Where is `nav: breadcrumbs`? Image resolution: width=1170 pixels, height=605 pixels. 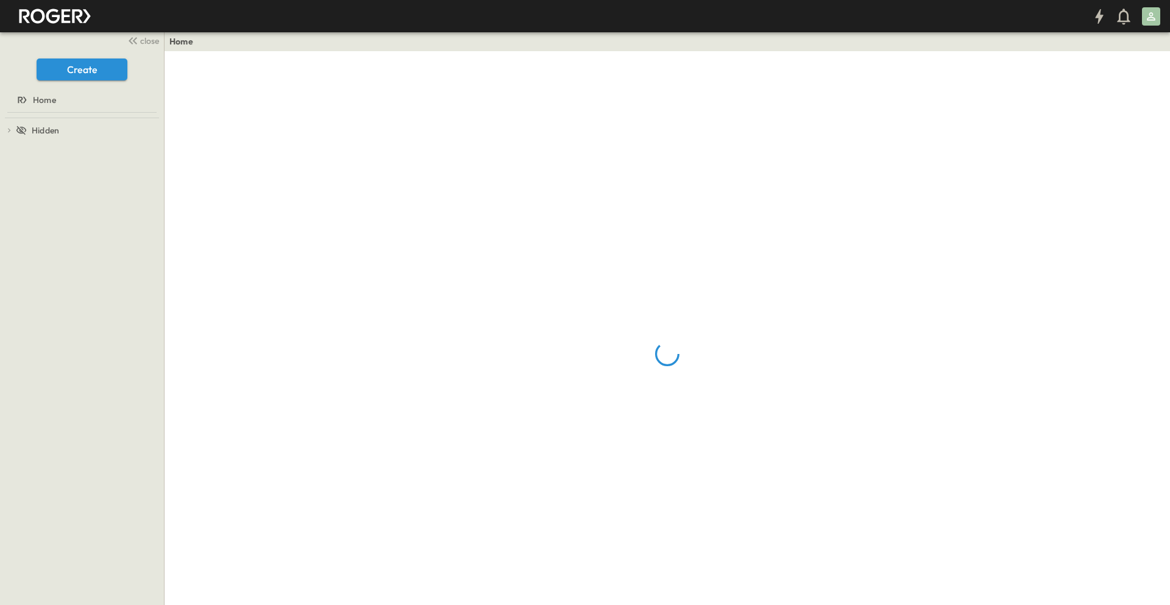 nav: breadcrumbs is located at coordinates (185, 41).